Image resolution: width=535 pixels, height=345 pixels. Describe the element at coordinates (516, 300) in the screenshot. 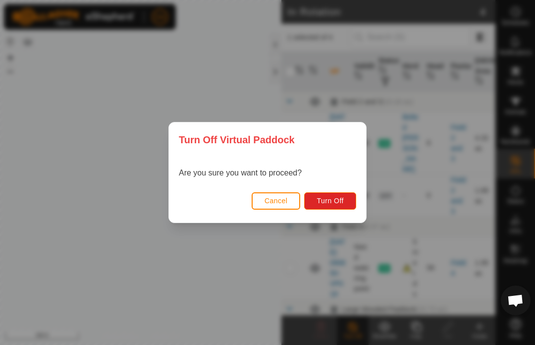

I see `div: Open chat` at that location.